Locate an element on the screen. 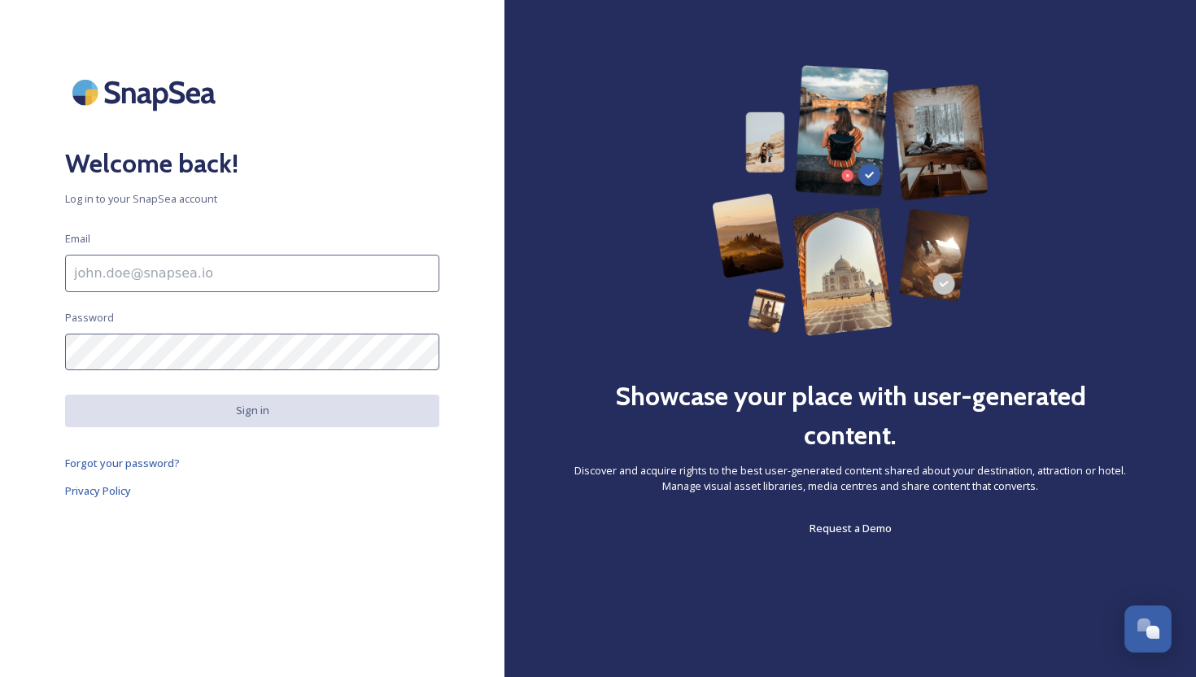 The width and height of the screenshot is (1196, 677). a: Request a Demo is located at coordinates (850, 528).